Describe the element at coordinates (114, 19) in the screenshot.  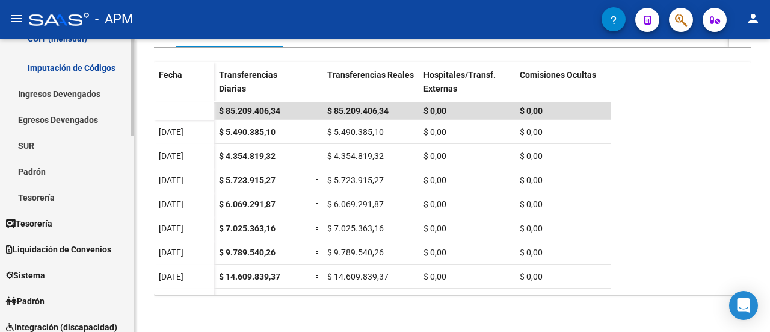
I see `span: - APM` at that location.